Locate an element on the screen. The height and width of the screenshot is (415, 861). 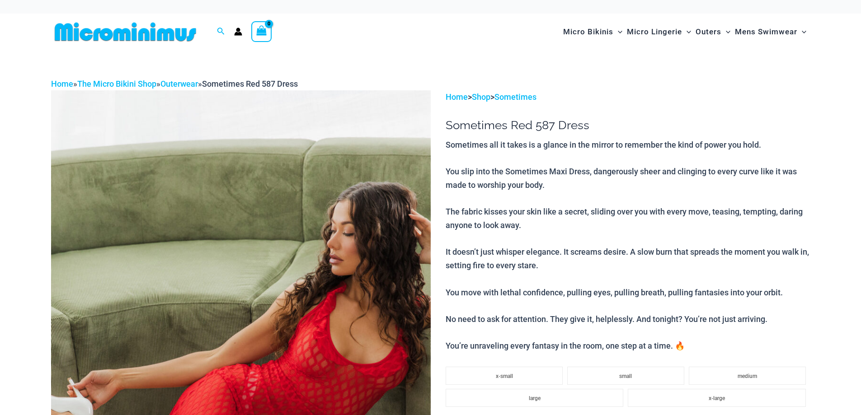
a: Sometimes is located at coordinates (515, 97).